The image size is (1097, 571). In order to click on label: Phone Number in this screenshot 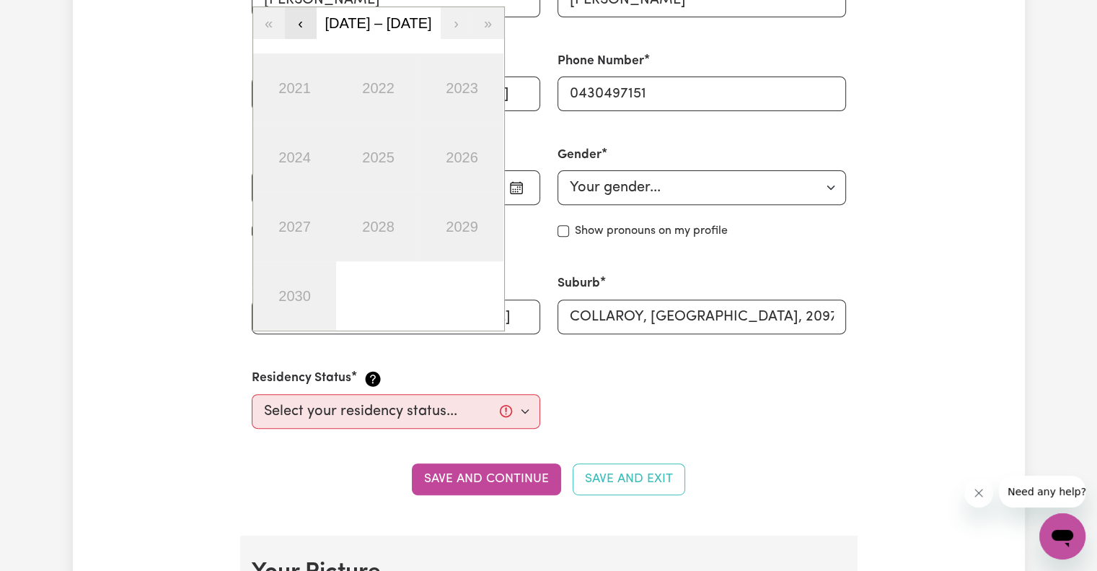, I will do `click(601, 61)`.